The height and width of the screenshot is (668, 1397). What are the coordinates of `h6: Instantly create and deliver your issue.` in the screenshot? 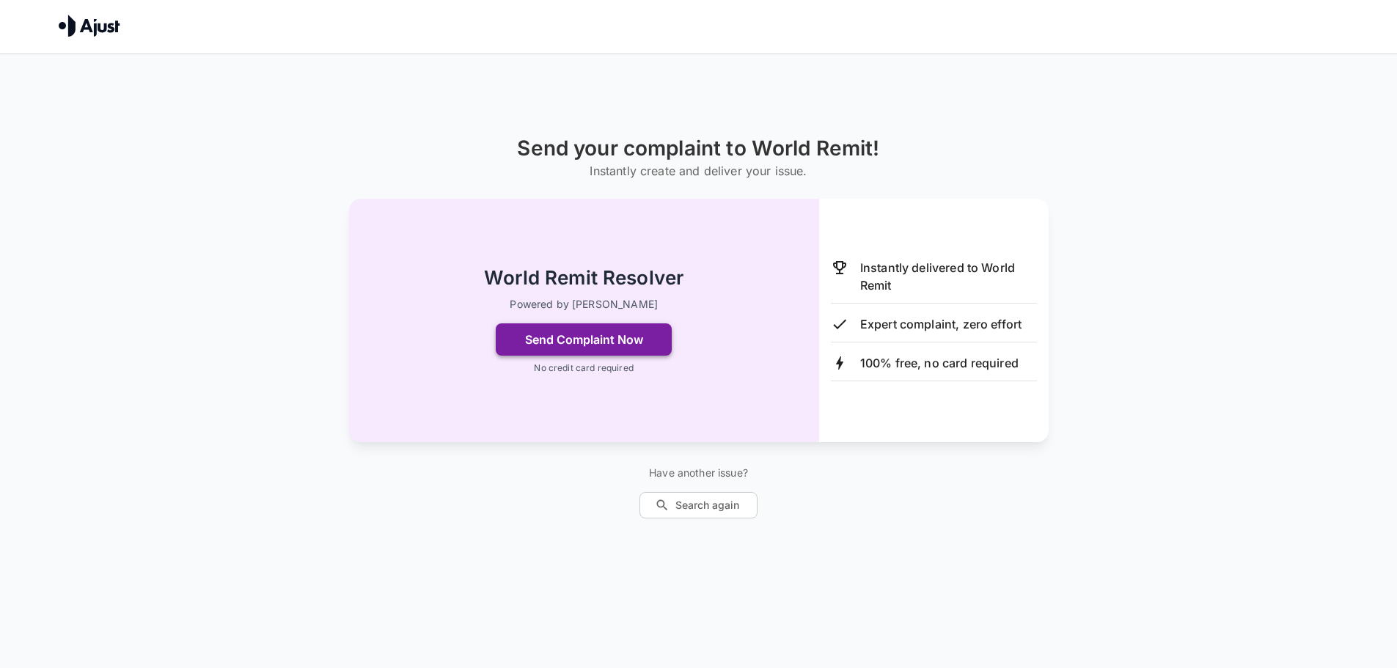 It's located at (698, 171).